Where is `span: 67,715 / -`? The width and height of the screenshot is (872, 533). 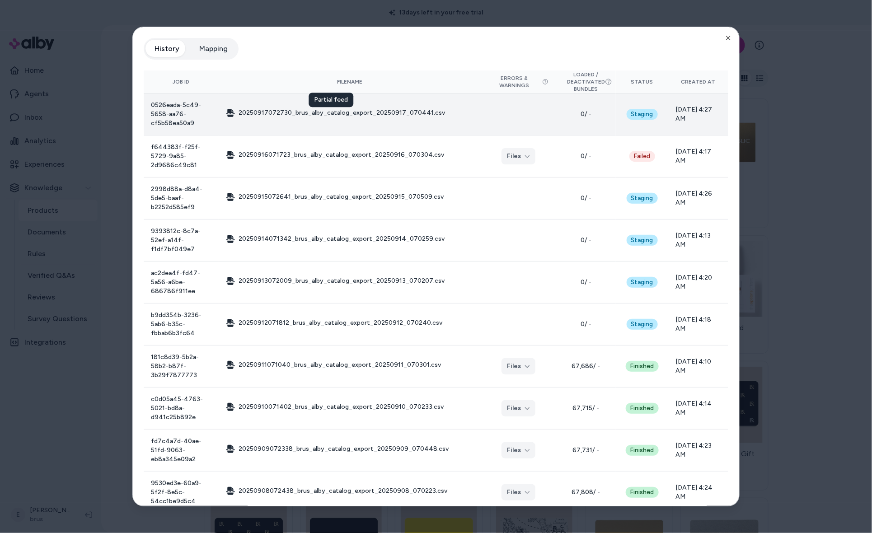
span: 67,715 / - is located at coordinates (586, 408).